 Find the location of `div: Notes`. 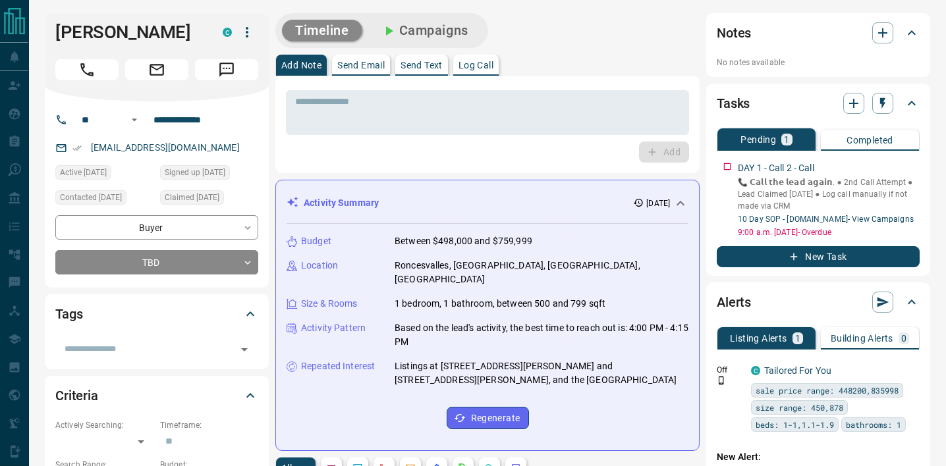

div: Notes is located at coordinates (818, 33).